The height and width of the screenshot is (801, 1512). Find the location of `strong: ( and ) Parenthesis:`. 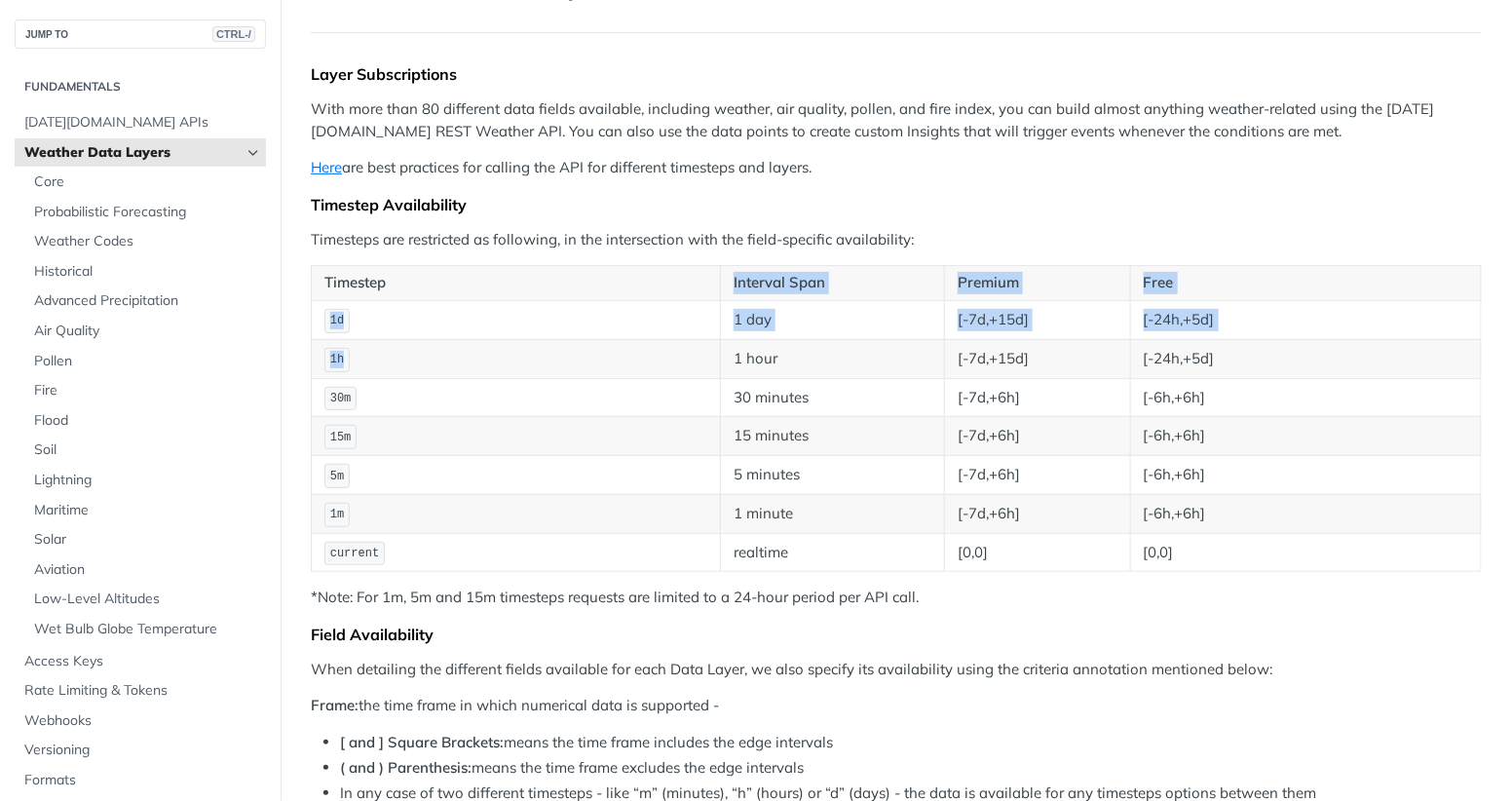

strong: ( and ) Parenthesis: is located at coordinates (406, 766).